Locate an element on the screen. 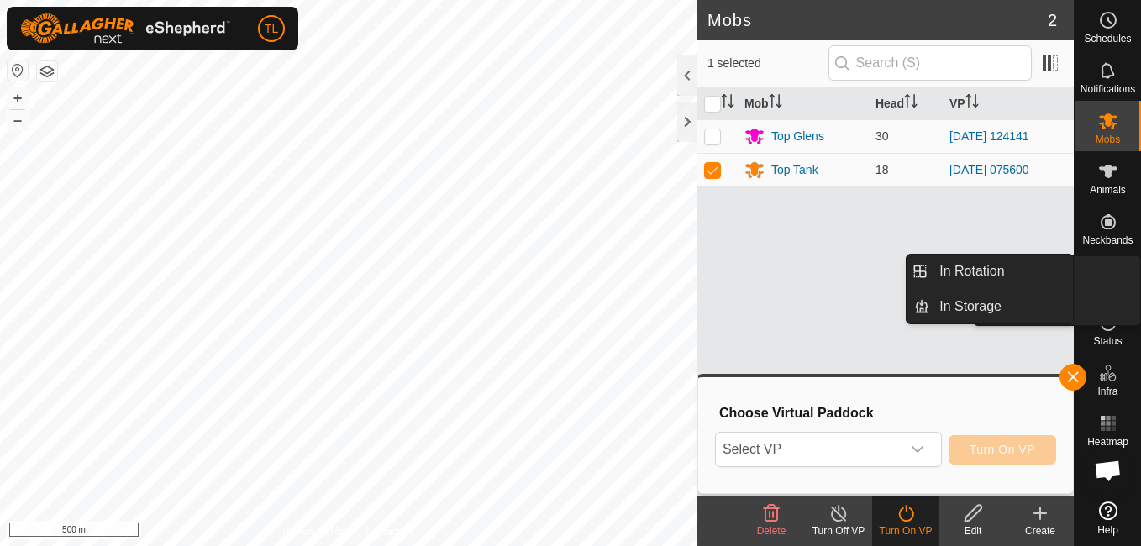 The image size is (1141, 546). span: Delete is located at coordinates (772, 531).